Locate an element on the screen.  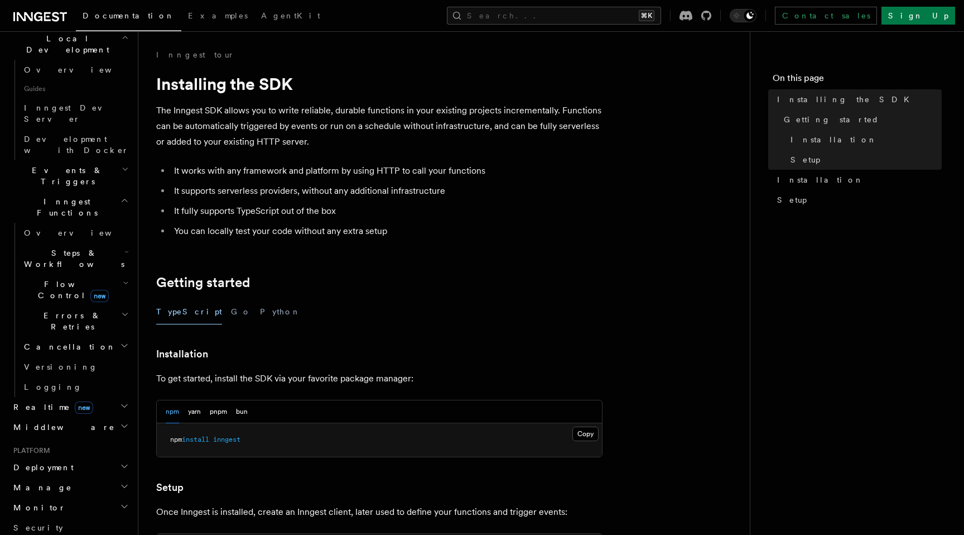
button: Errors & Retries is located at coordinates (75, 321).